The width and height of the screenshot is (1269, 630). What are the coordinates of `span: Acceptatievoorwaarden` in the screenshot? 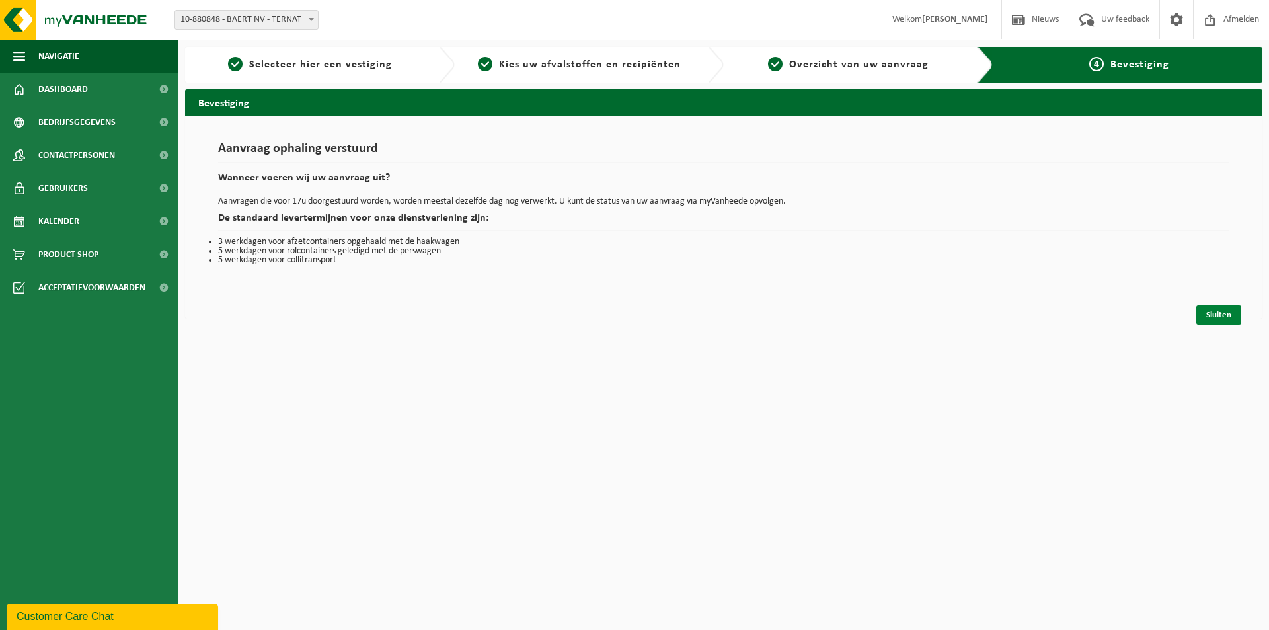 It's located at (92, 288).